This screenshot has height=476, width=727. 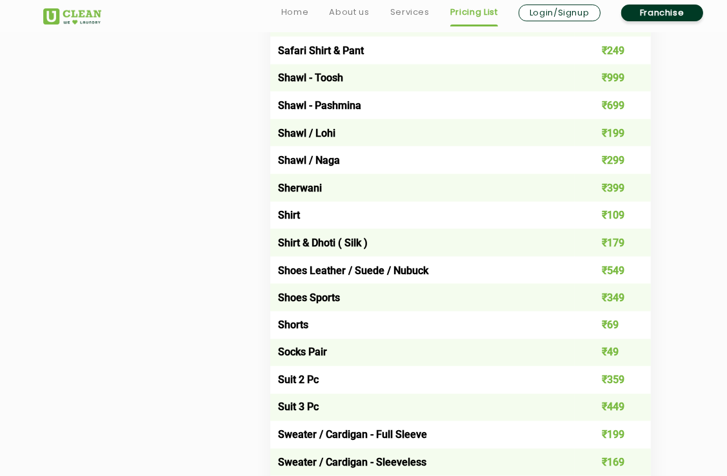 What do you see at coordinates (422, 105) in the screenshot?
I see `td: Shawl - Pashmina` at bounding box center [422, 105].